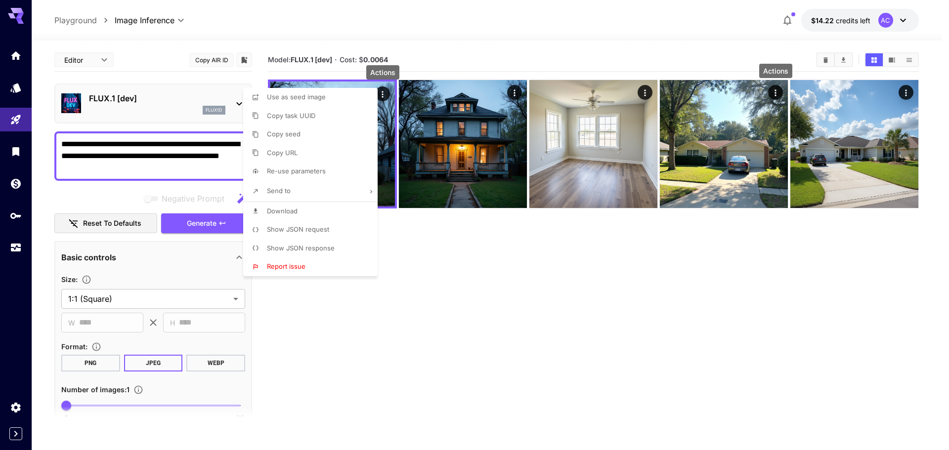  Describe the element at coordinates (301, 248) in the screenshot. I see `span: Show JSON response` at that location.